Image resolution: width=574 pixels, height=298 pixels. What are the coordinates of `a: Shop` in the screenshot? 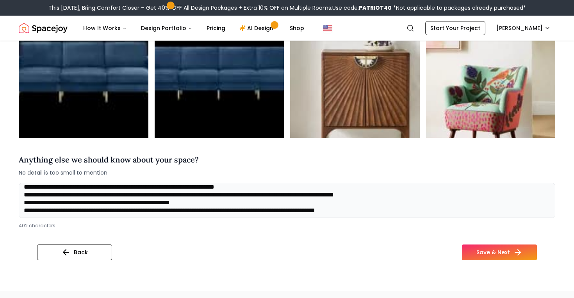 It's located at (297, 28).